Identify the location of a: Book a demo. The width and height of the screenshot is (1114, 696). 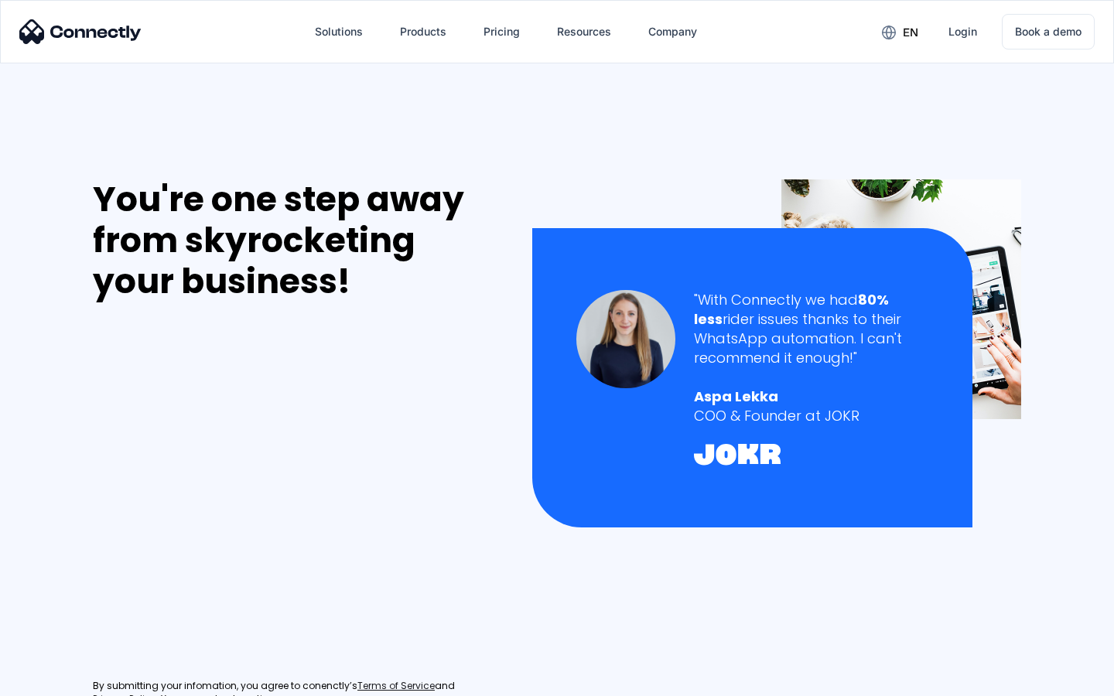
(1048, 32).